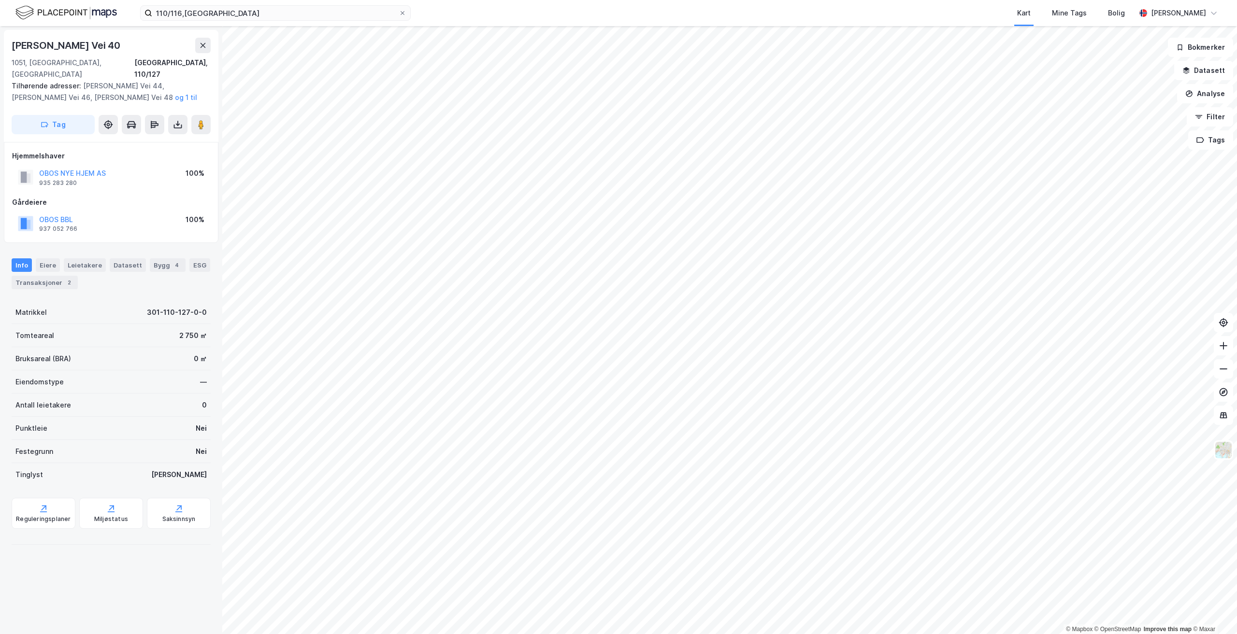  What do you see at coordinates (1116, 13) in the screenshot?
I see `div: Bolig` at bounding box center [1116, 13].